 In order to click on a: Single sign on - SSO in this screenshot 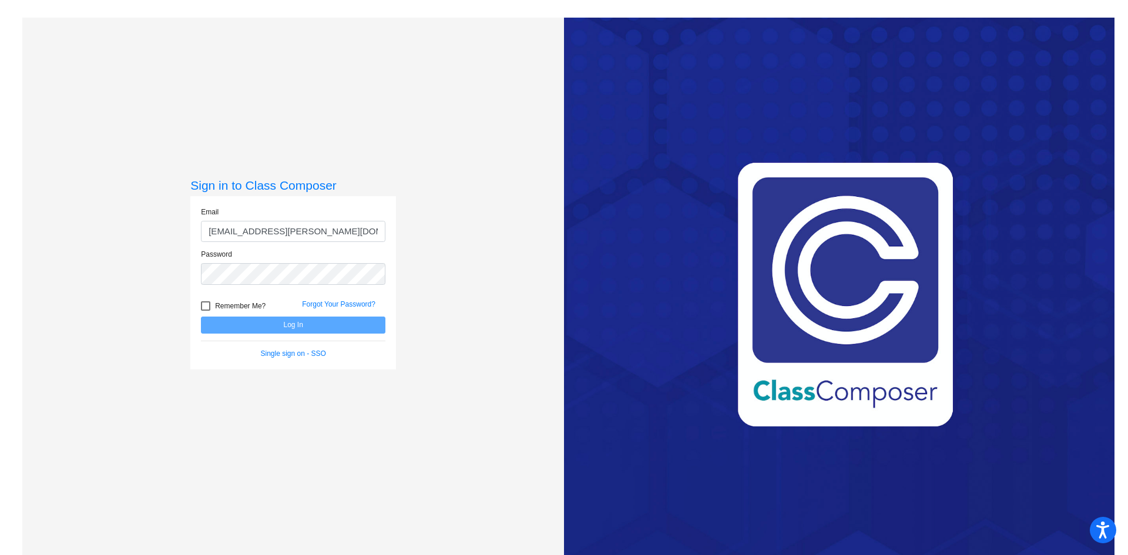, I will do `click(293, 354)`.